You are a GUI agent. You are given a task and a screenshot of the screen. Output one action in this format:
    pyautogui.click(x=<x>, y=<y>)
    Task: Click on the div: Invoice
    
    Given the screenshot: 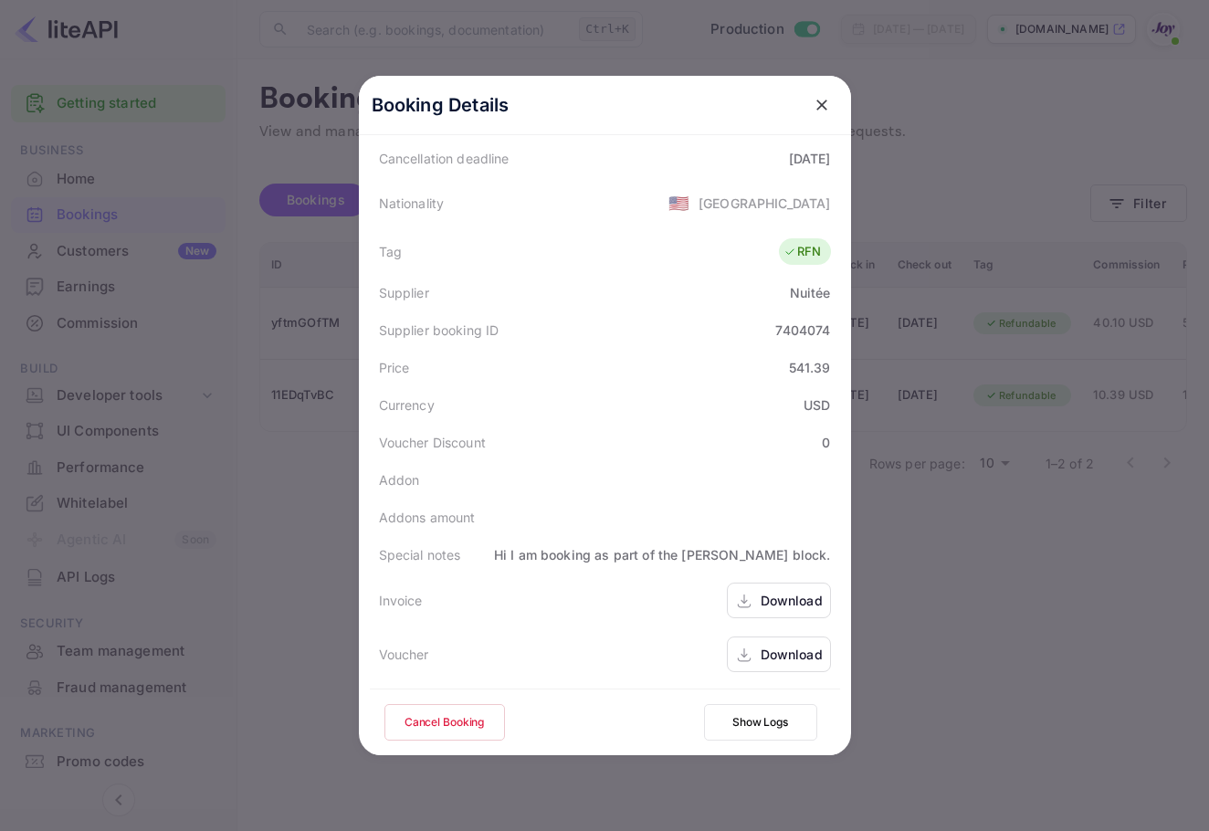 What is the action you would take?
    pyautogui.click(x=401, y=600)
    